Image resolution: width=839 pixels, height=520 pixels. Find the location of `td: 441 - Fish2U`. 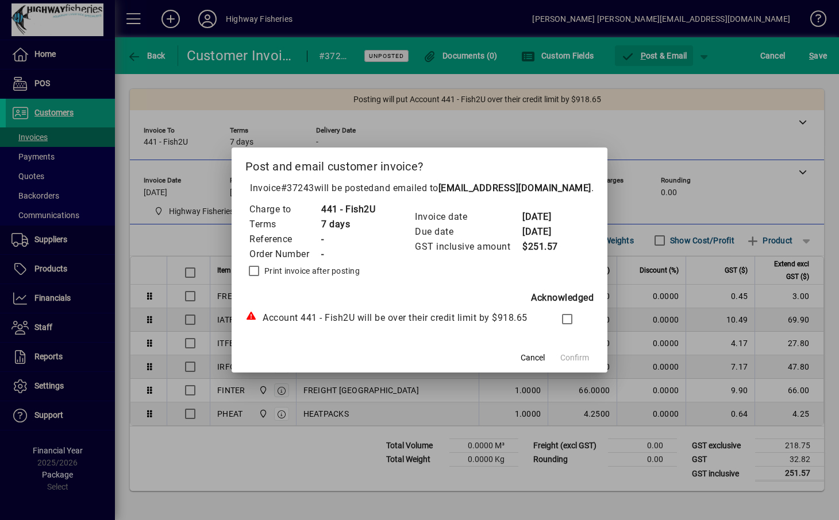

td: 441 - Fish2U is located at coordinates (348, 210).